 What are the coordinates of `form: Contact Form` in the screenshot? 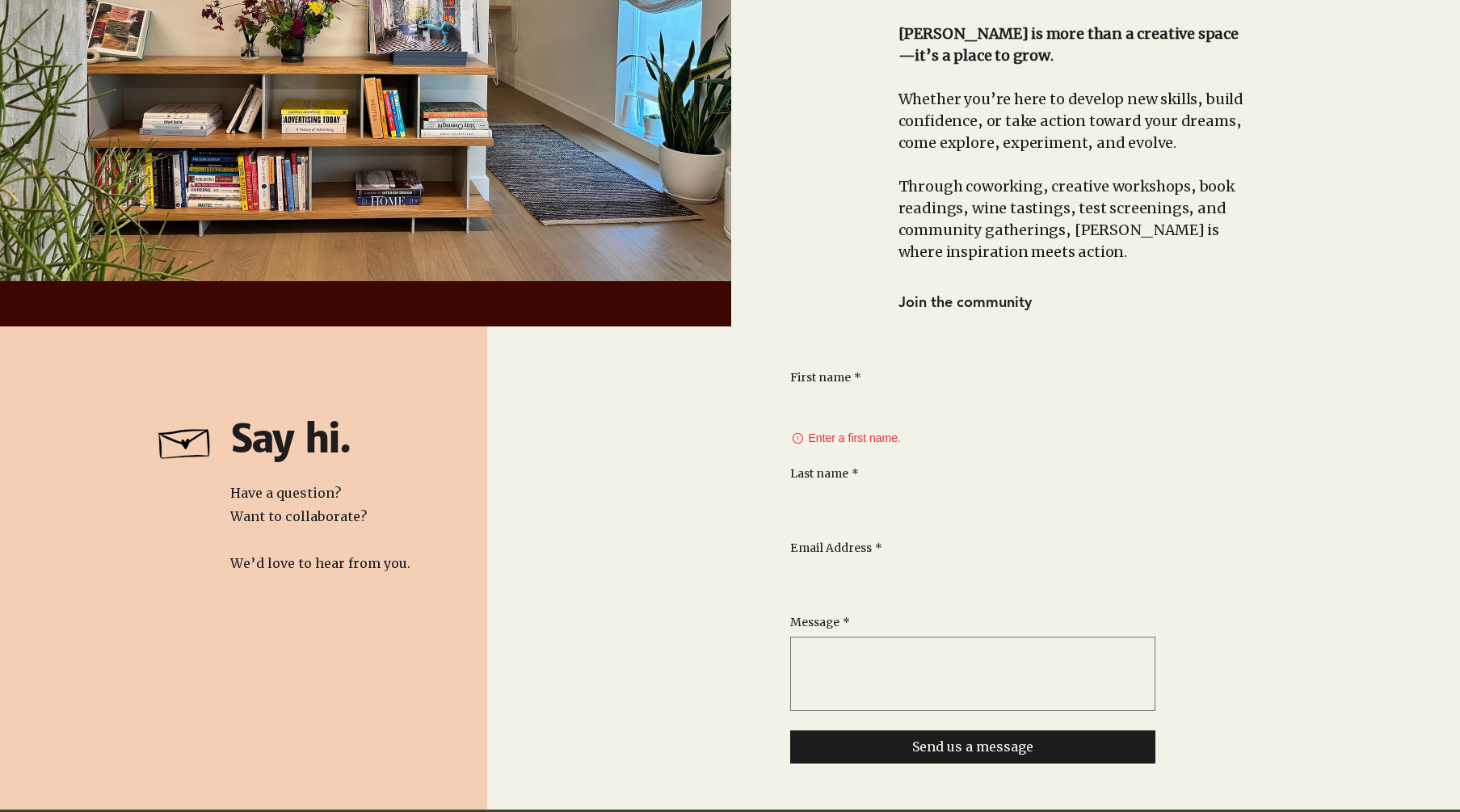 It's located at (973, 567).